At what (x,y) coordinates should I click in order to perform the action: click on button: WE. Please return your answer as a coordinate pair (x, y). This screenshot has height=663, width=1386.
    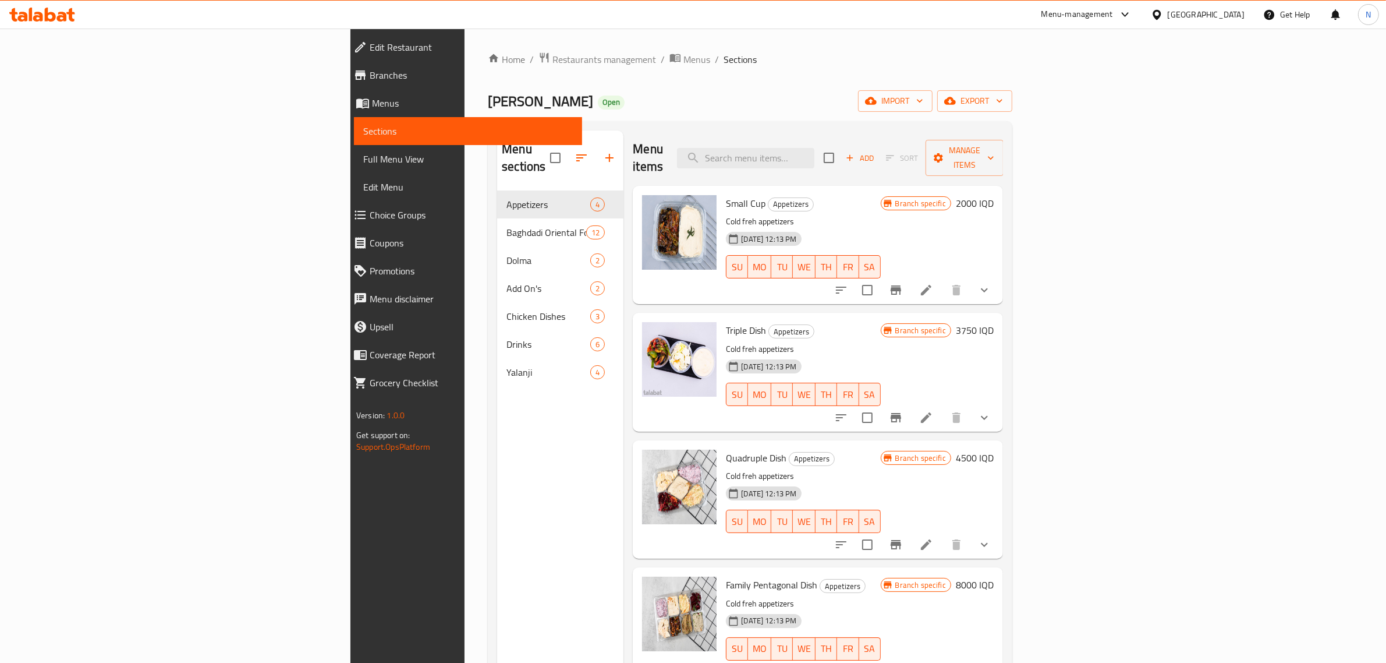
    Looking at the image, I should click on (804, 521).